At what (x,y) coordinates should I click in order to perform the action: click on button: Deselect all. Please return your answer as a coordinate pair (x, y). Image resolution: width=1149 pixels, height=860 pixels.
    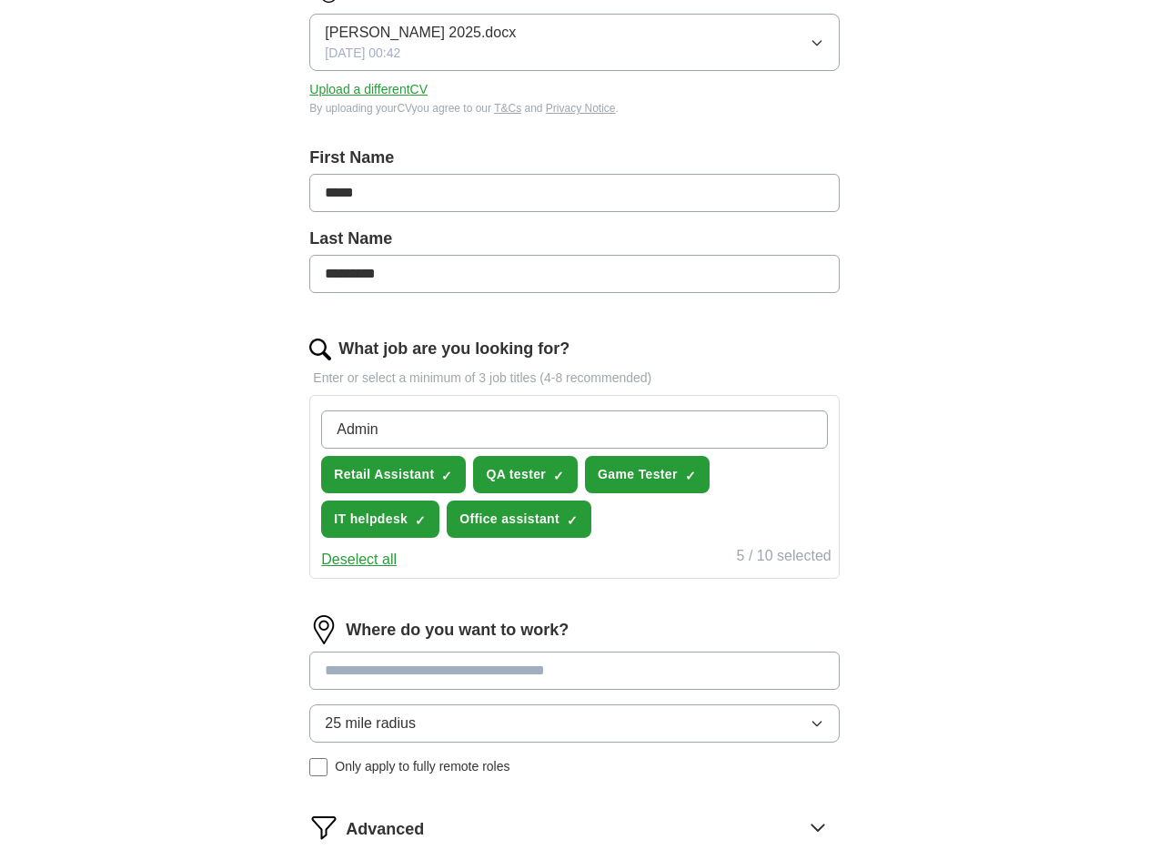
    Looking at the image, I should click on (358, 560).